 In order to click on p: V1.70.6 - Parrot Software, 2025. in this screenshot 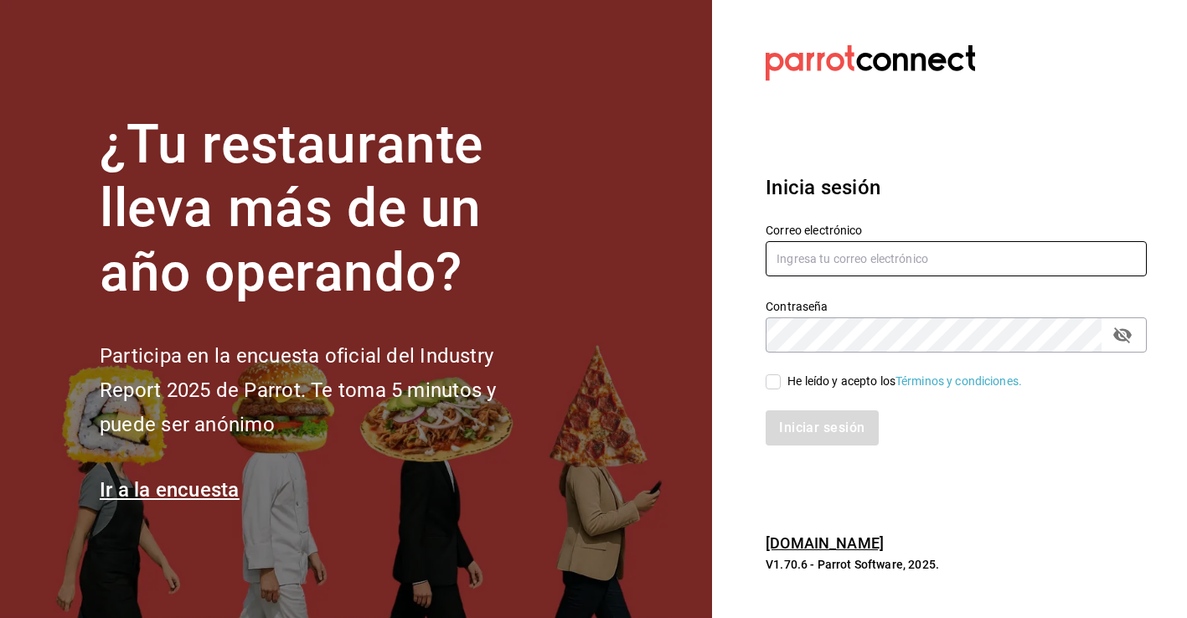, I will do `click(956, 565)`.